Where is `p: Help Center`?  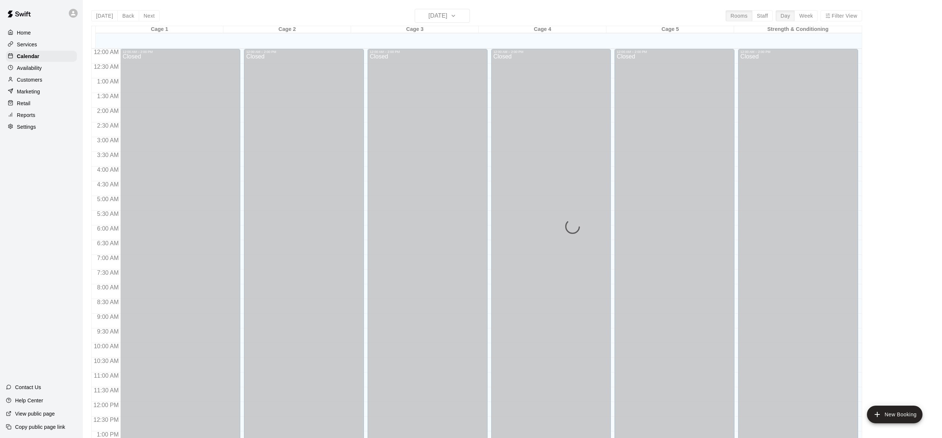
p: Help Center is located at coordinates (29, 401).